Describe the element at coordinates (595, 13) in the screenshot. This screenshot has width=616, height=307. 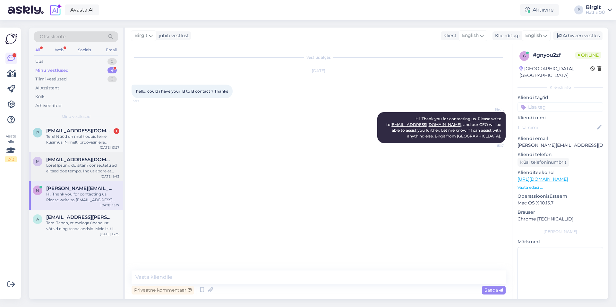
I see `div: Hatha OÜ` at that location.